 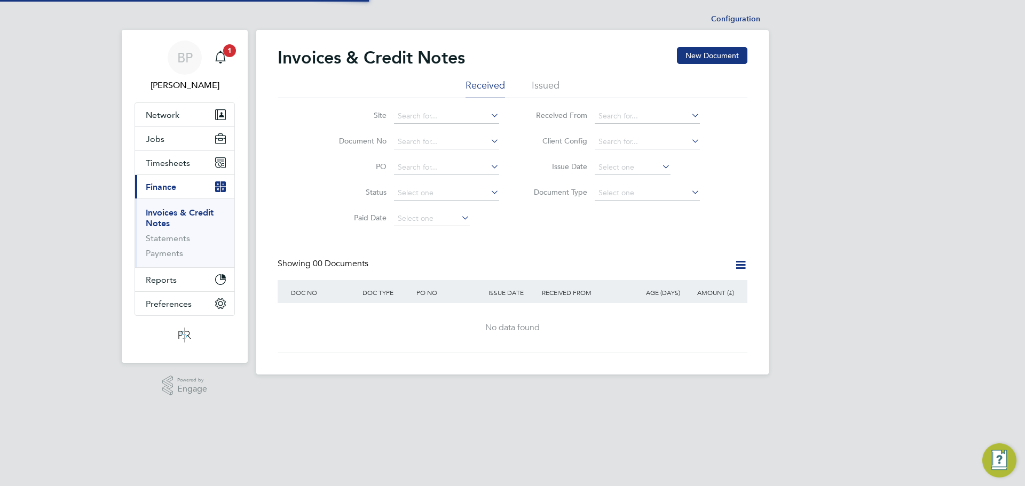 I want to click on label: PO, so click(x=356, y=167).